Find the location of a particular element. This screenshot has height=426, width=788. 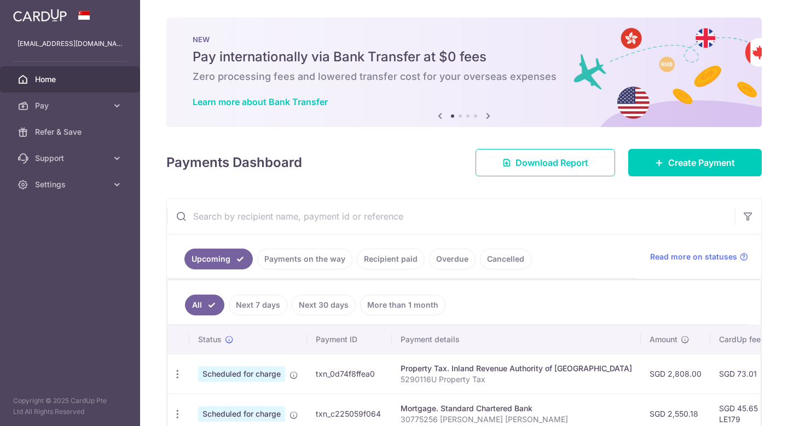

a: Download Report is located at coordinates (545, 162).